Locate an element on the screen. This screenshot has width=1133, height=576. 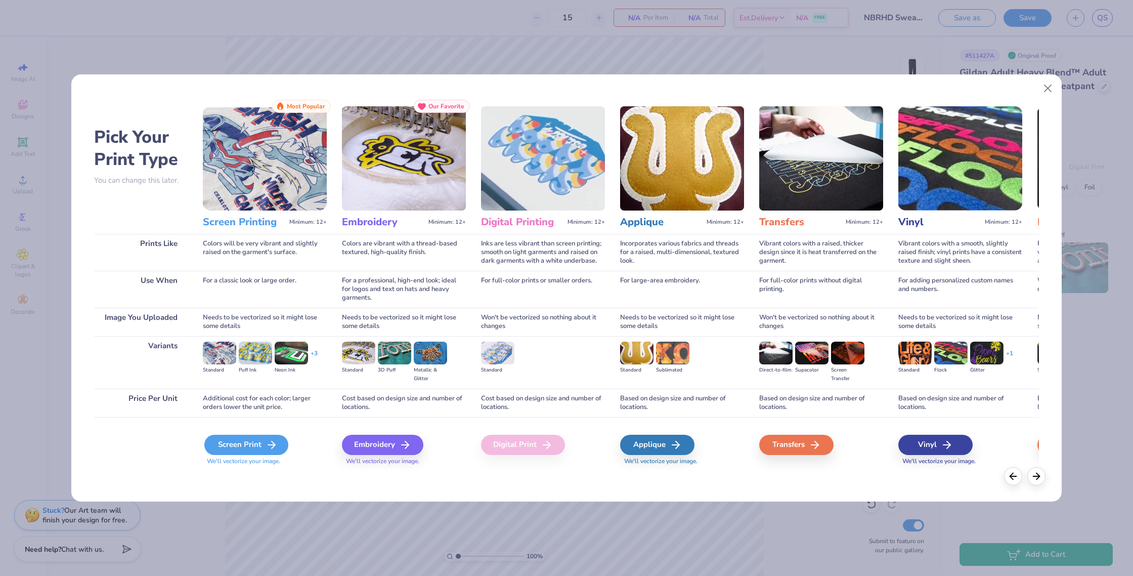
img: Puff Ink is located at coordinates (255, 353).